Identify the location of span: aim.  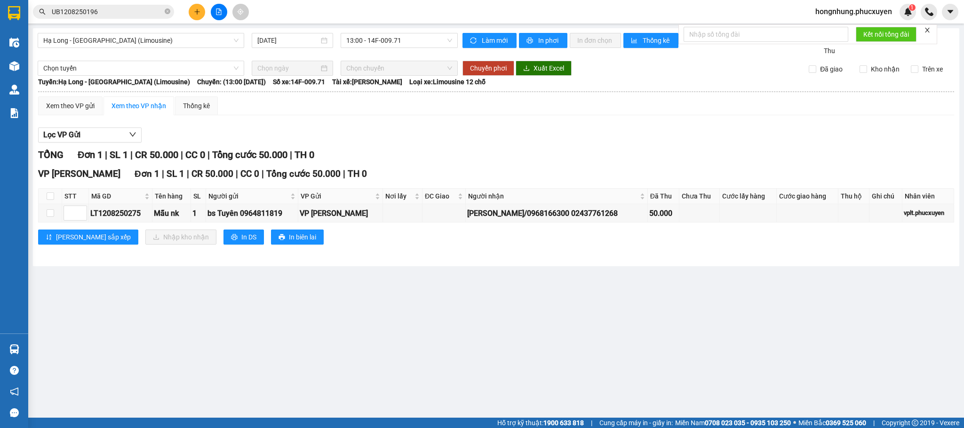
(240, 12).